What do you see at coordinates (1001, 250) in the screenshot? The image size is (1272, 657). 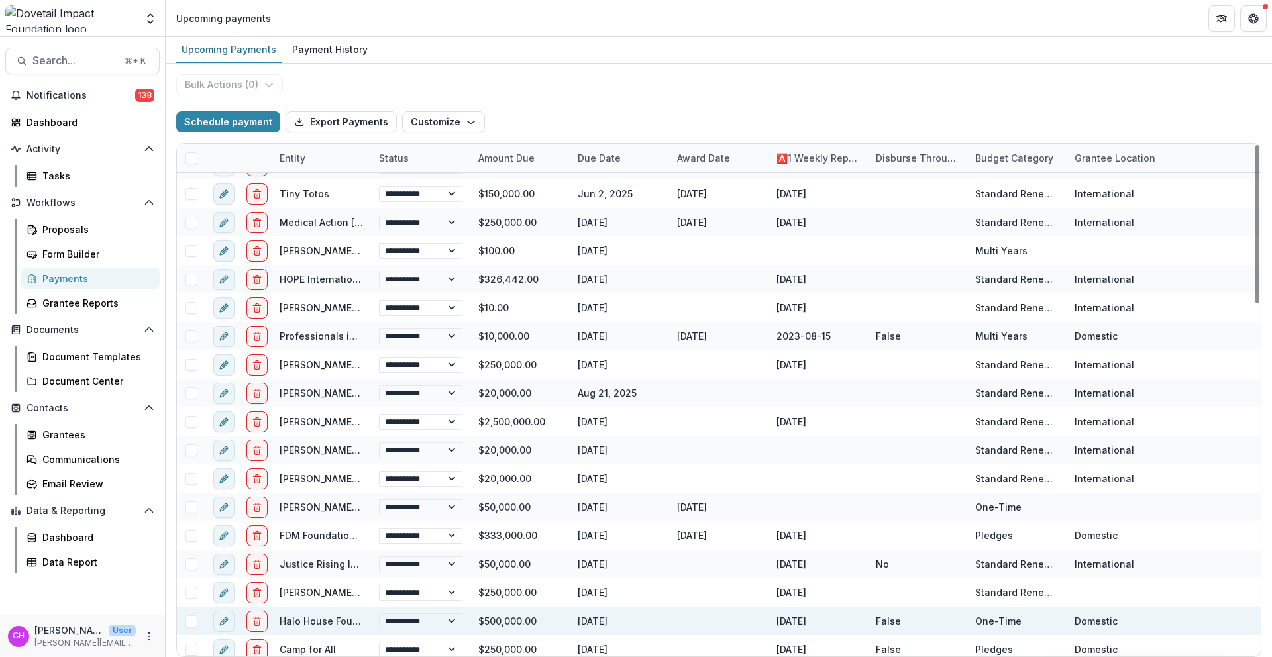 I see `div: Multi Years` at bounding box center [1001, 250].